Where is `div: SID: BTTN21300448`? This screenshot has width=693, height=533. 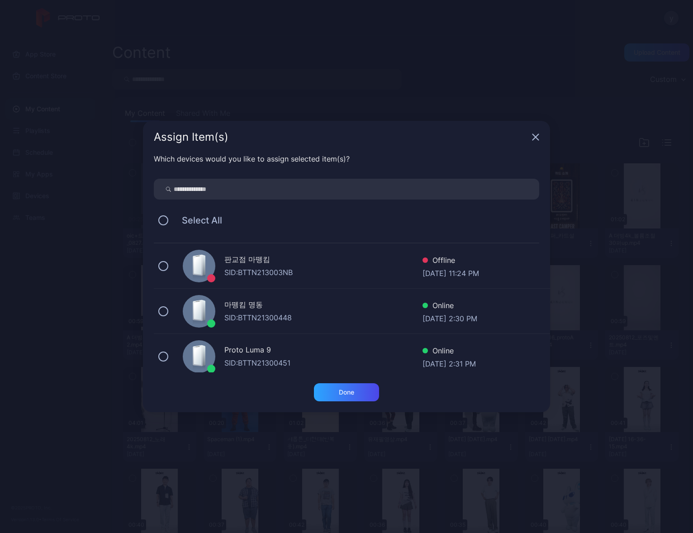 div: SID: BTTN21300448 is located at coordinates (323, 318).